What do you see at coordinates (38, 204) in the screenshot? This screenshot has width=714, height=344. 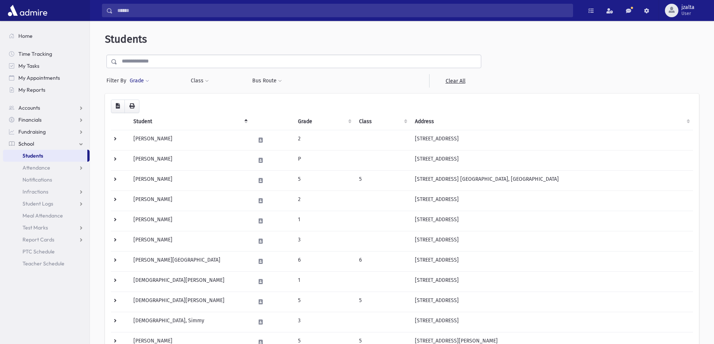 I see `span: Student Logs` at bounding box center [38, 204].